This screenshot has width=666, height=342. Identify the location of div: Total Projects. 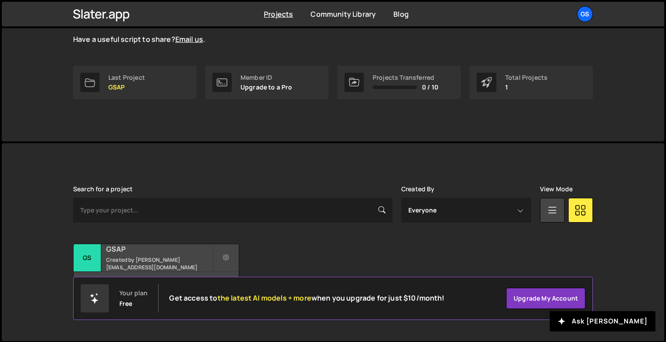
(526, 78).